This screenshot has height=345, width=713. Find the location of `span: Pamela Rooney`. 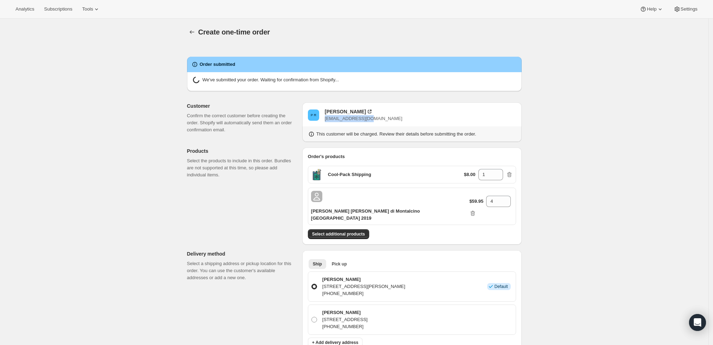

span: Pamela Rooney is located at coordinates (313, 115).